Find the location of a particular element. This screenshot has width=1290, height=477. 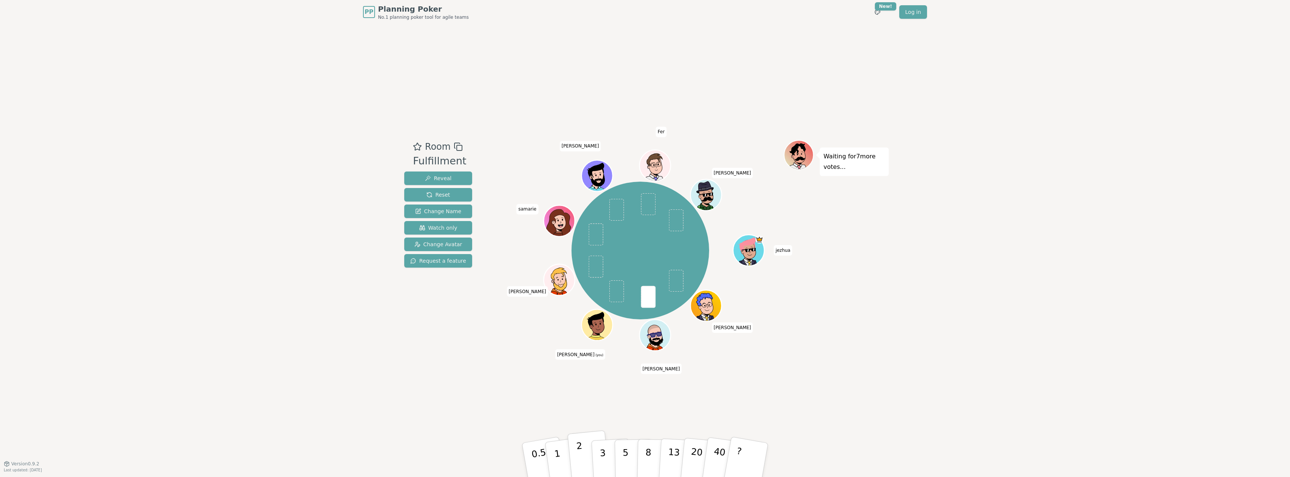

span: Reset is located at coordinates (438, 195).